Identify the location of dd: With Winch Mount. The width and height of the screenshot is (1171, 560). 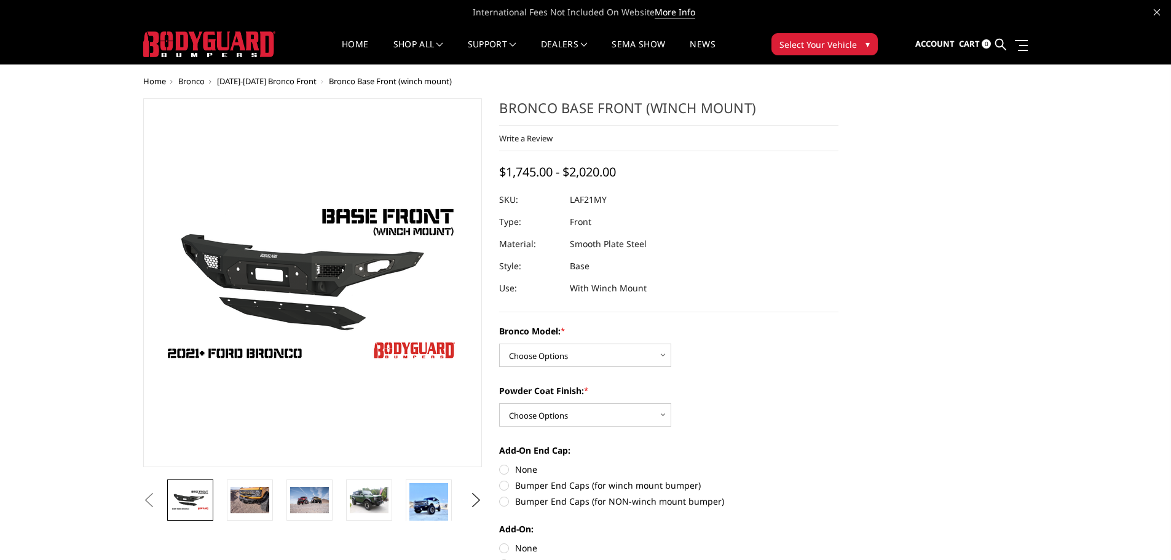
(608, 288).